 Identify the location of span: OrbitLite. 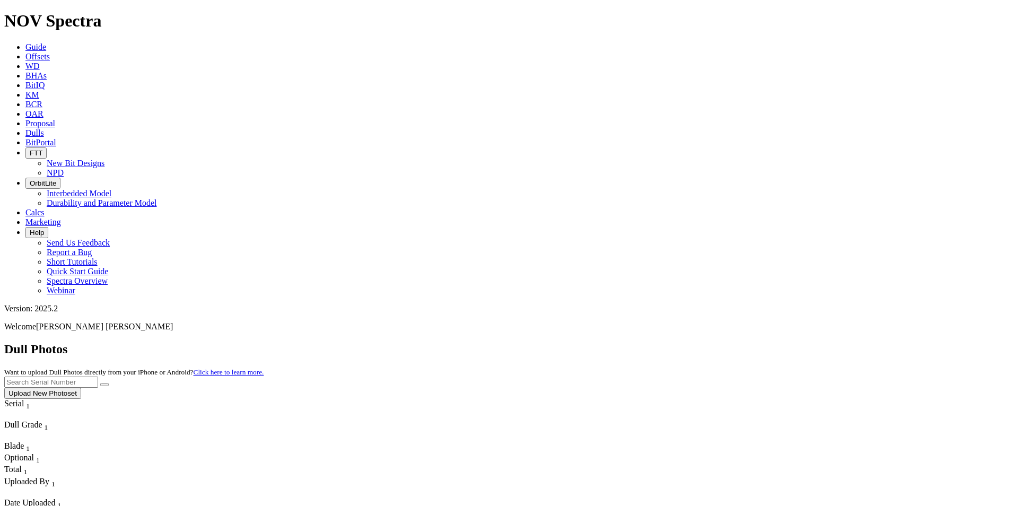
(43, 183).